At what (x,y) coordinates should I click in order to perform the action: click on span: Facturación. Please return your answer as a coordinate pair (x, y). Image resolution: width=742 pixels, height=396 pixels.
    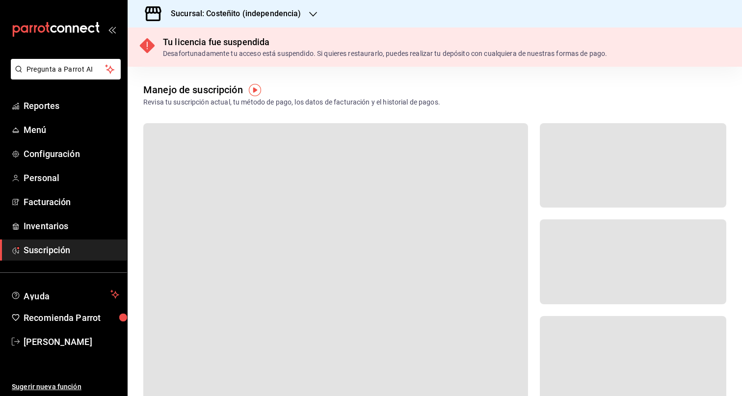
    Looking at the image, I should click on (71, 202).